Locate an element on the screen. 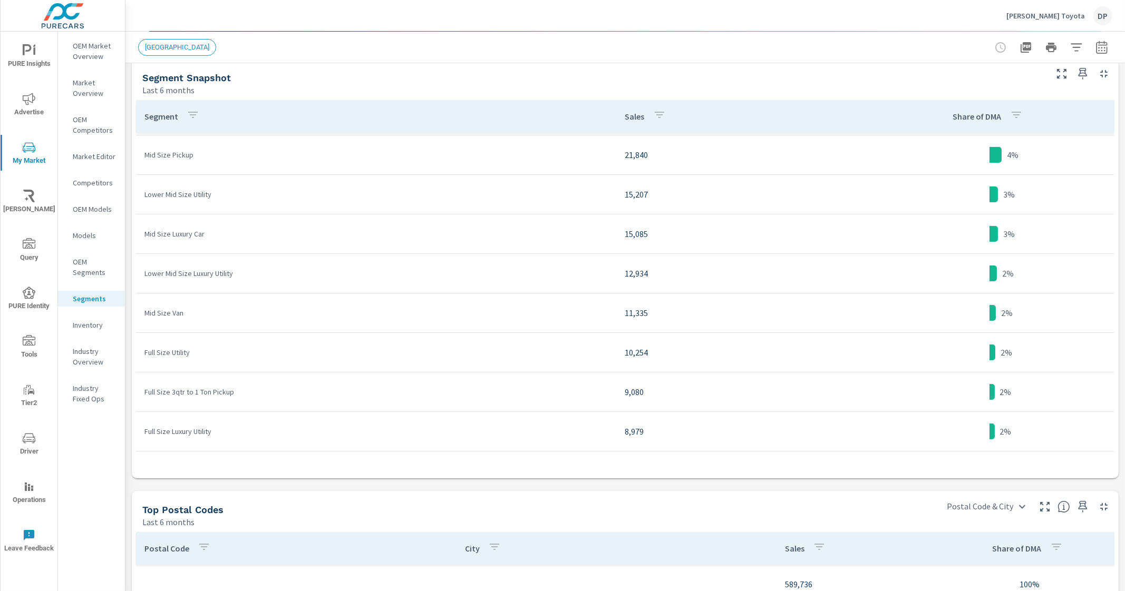 The width and height of the screenshot is (1125, 591). span: Driver is located at coordinates (29, 445).